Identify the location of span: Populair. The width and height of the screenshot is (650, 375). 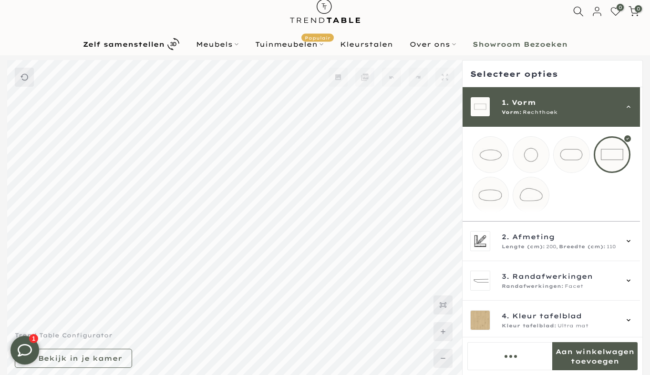
(317, 37).